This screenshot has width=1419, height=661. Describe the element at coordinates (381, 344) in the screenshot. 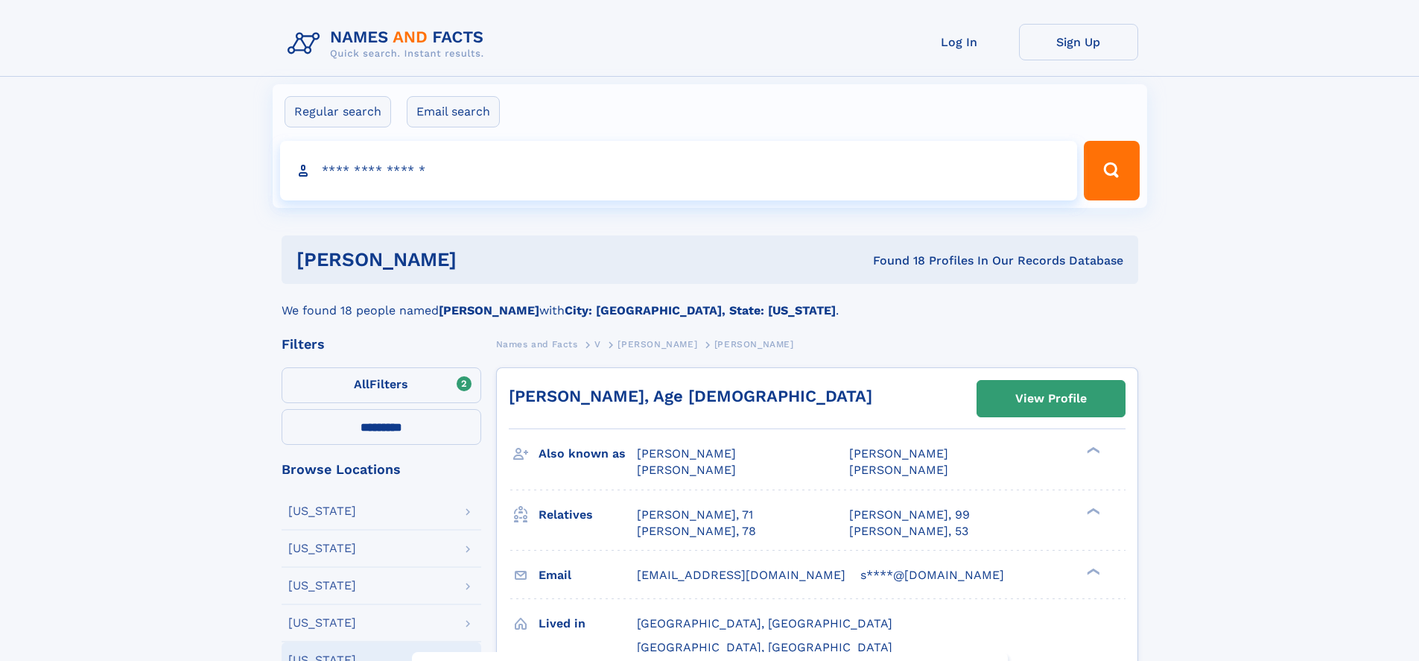

I see `div: Filters` at that location.